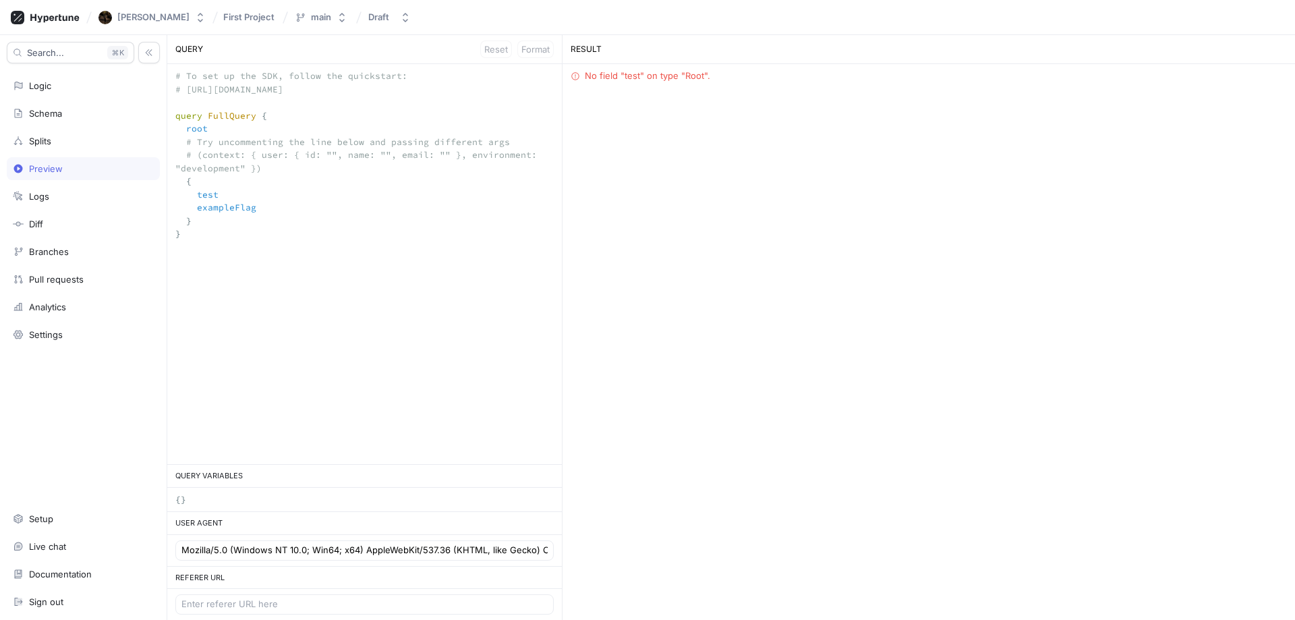 Image resolution: width=1295 pixels, height=620 pixels. Describe the element at coordinates (105, 18) in the screenshot. I see `img: User` at that location.